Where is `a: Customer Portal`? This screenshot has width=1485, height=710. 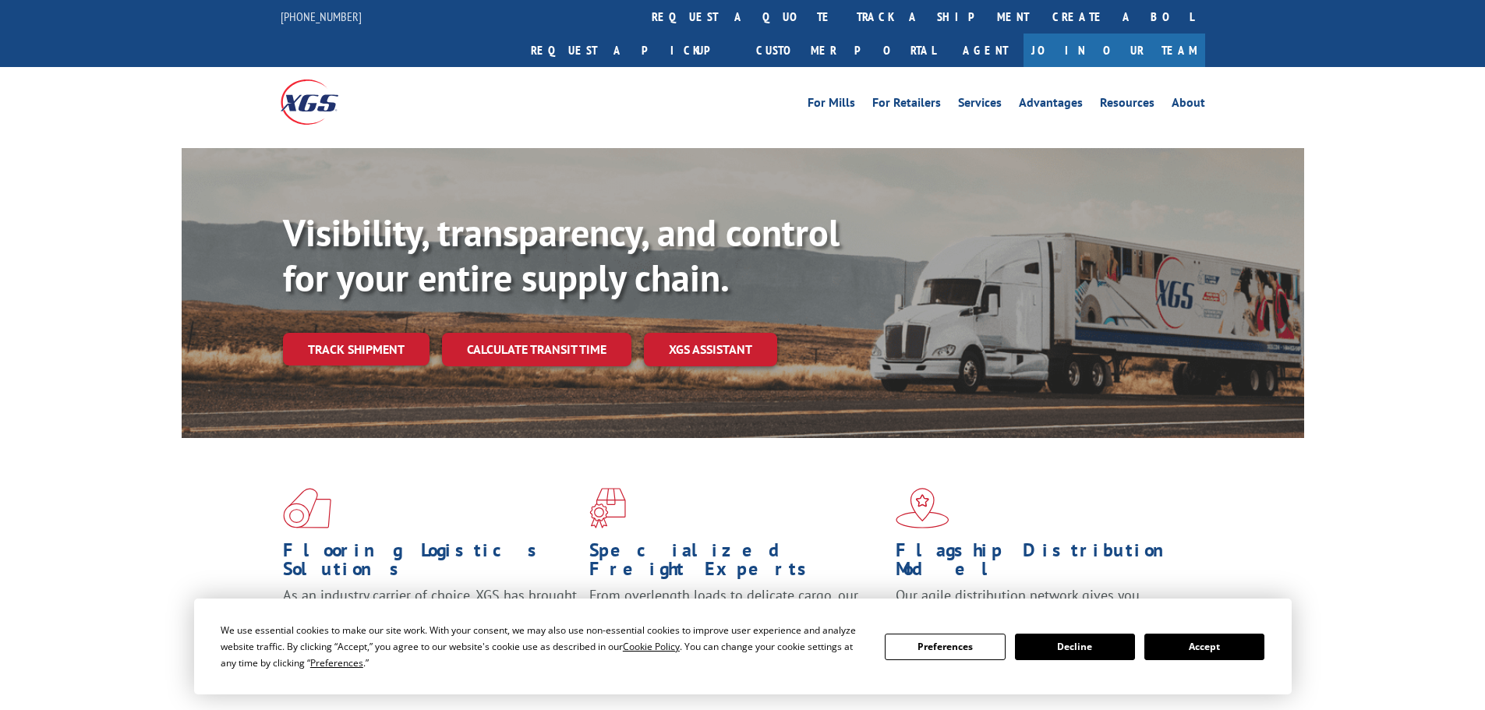
a: Customer Portal is located at coordinates (846, 50).